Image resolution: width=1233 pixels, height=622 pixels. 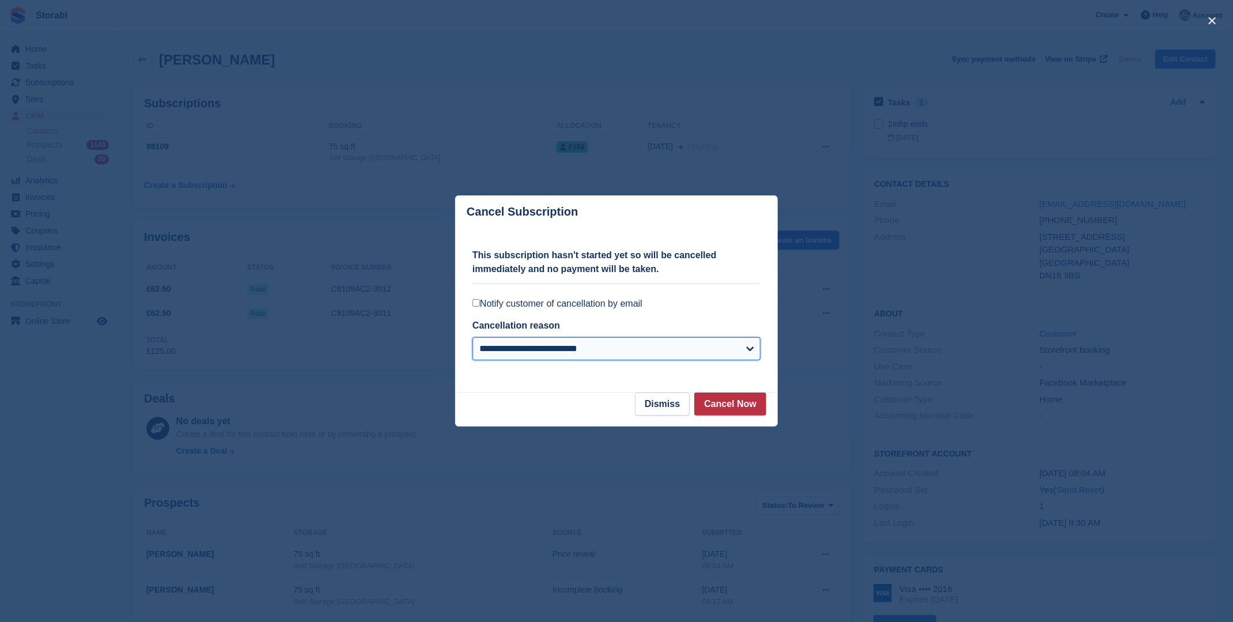 I want to click on button: Dismiss, so click(x=662, y=404).